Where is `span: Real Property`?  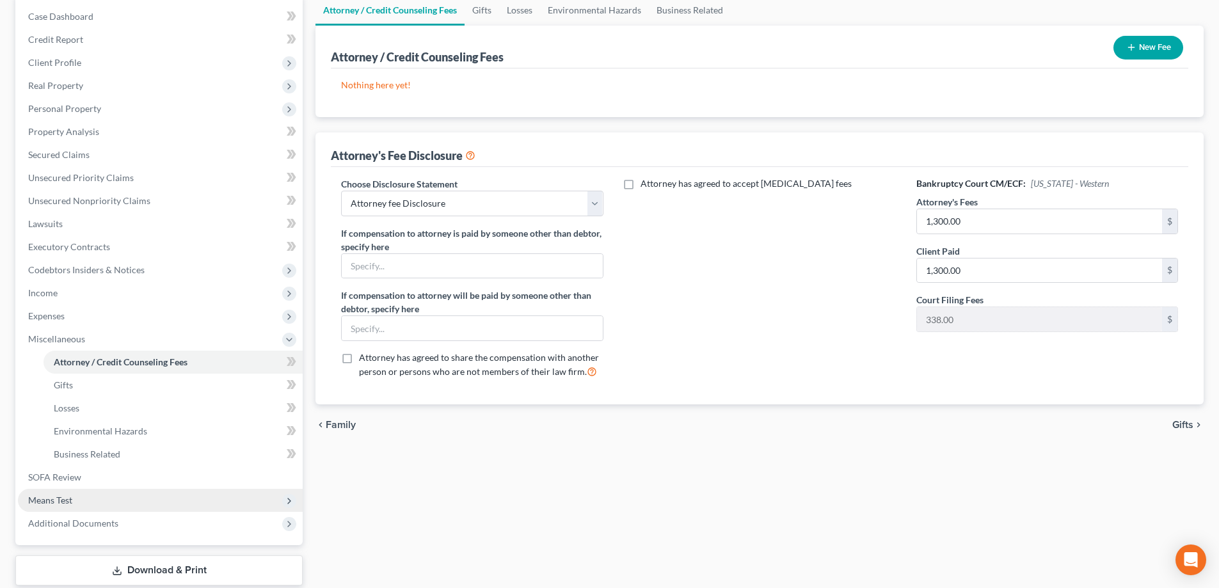 span: Real Property is located at coordinates (56, 85).